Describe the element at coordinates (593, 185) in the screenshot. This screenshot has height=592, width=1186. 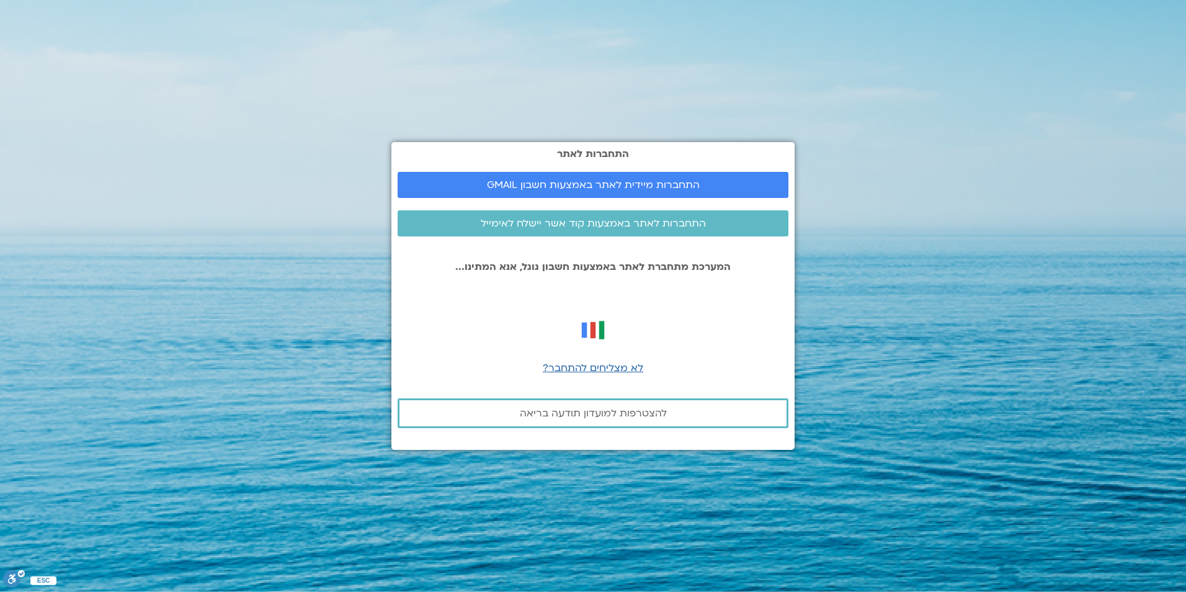
I see `span: התחברות מיידית לאתר באמצעות חשבון GMAIL` at that location.